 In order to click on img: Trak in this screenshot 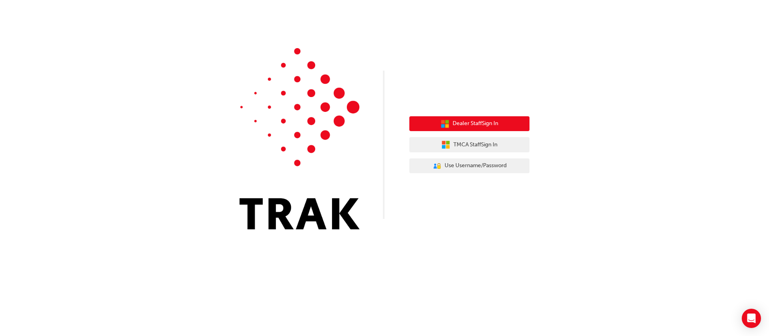, I will do `click(300, 139)`.